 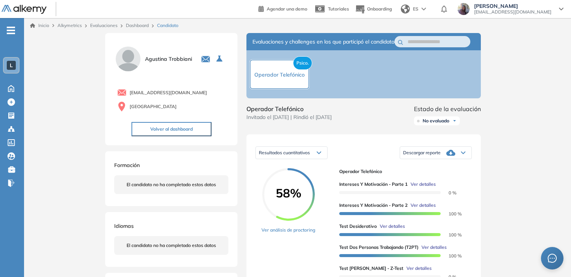 I want to click on span: Test Desiderativo, so click(x=358, y=226).